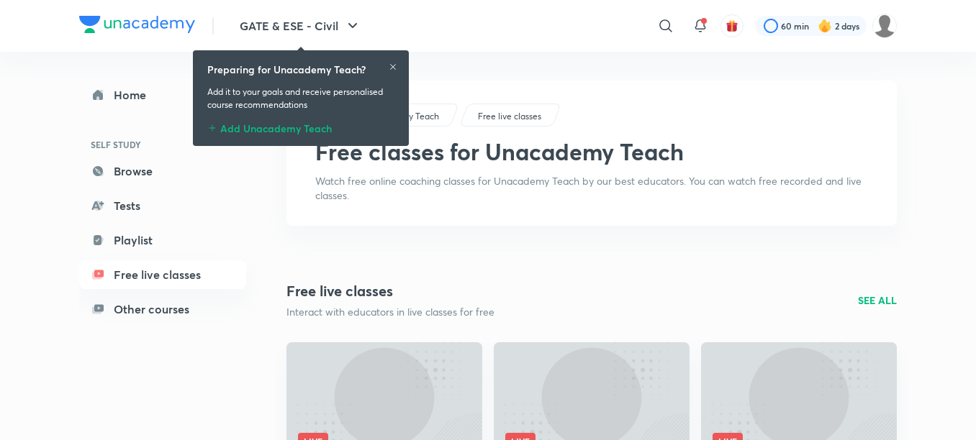 The image size is (976, 440). I want to click on a: Browse, so click(163, 171).